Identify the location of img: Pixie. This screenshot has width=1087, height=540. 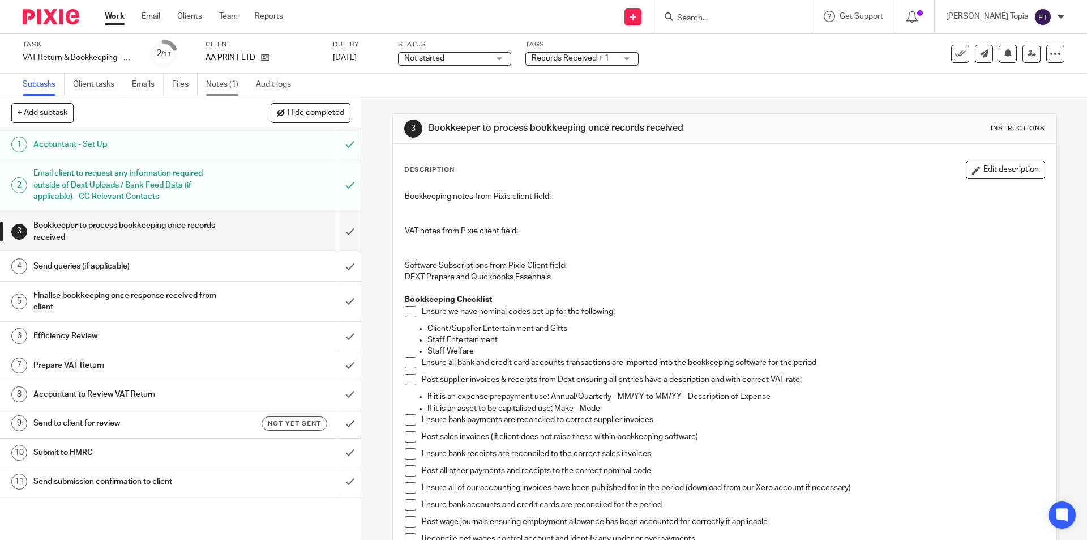
(51, 16).